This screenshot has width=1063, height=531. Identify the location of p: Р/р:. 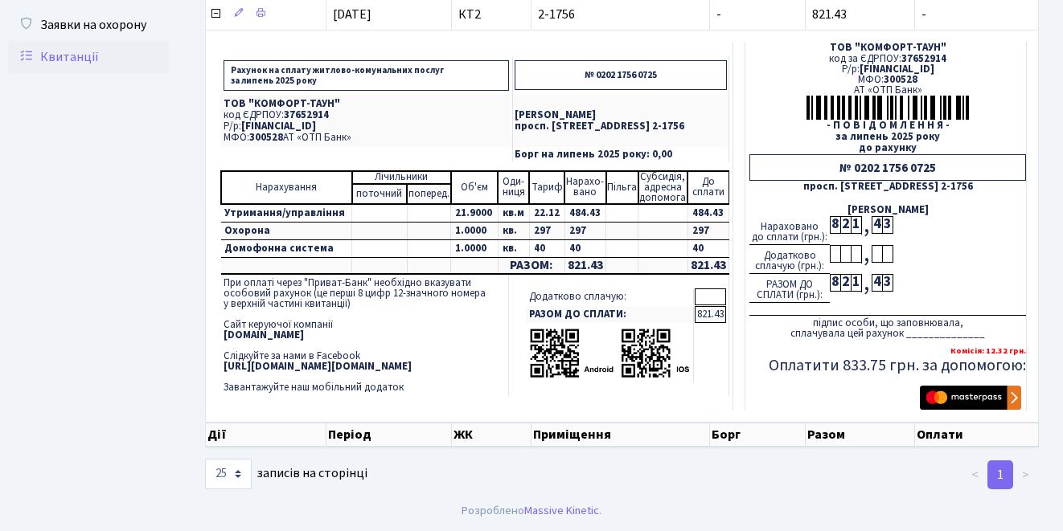
(366, 126).